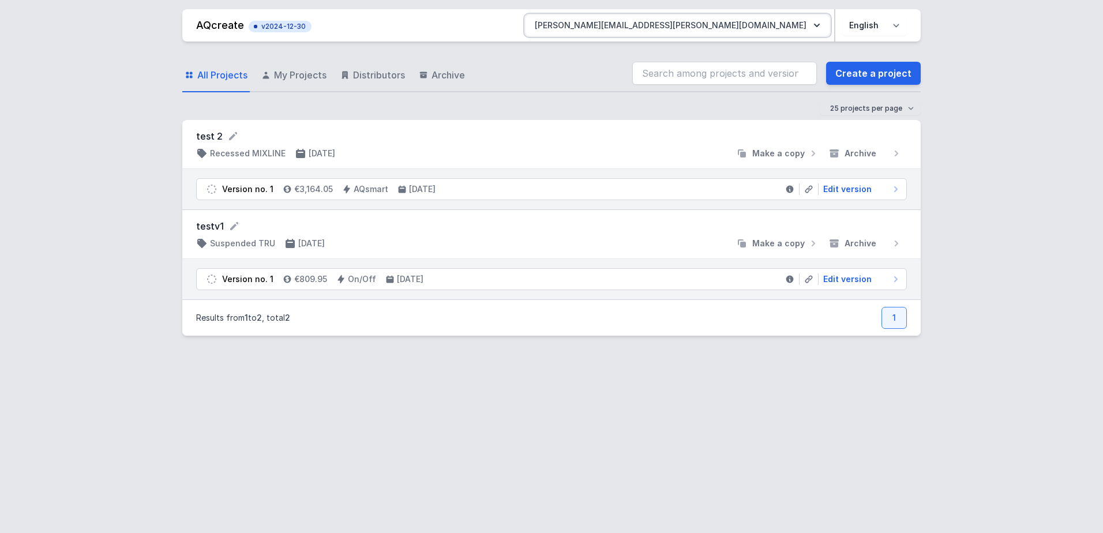 The height and width of the screenshot is (533, 1103). What do you see at coordinates (371, 189) in the screenshot?
I see `h4: AQsmart` at bounding box center [371, 189].